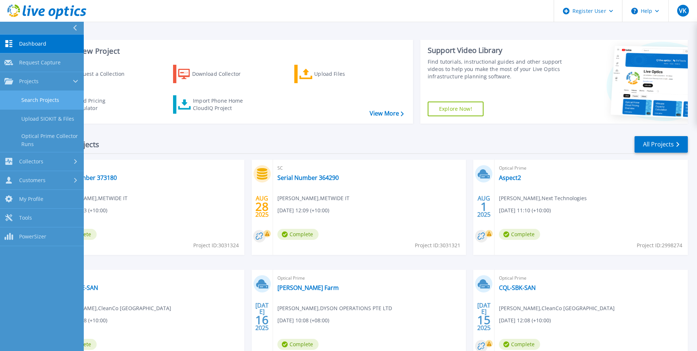  I want to click on div: Support Video Library, so click(496, 50).